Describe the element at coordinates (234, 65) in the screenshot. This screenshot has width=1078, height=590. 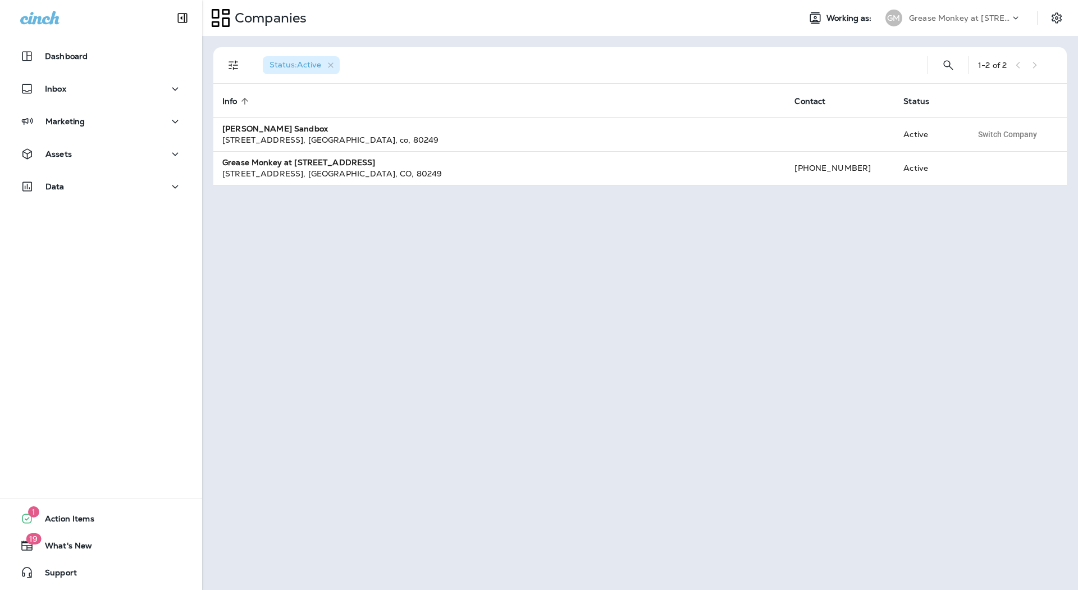
I see `button: Filters` at that location.